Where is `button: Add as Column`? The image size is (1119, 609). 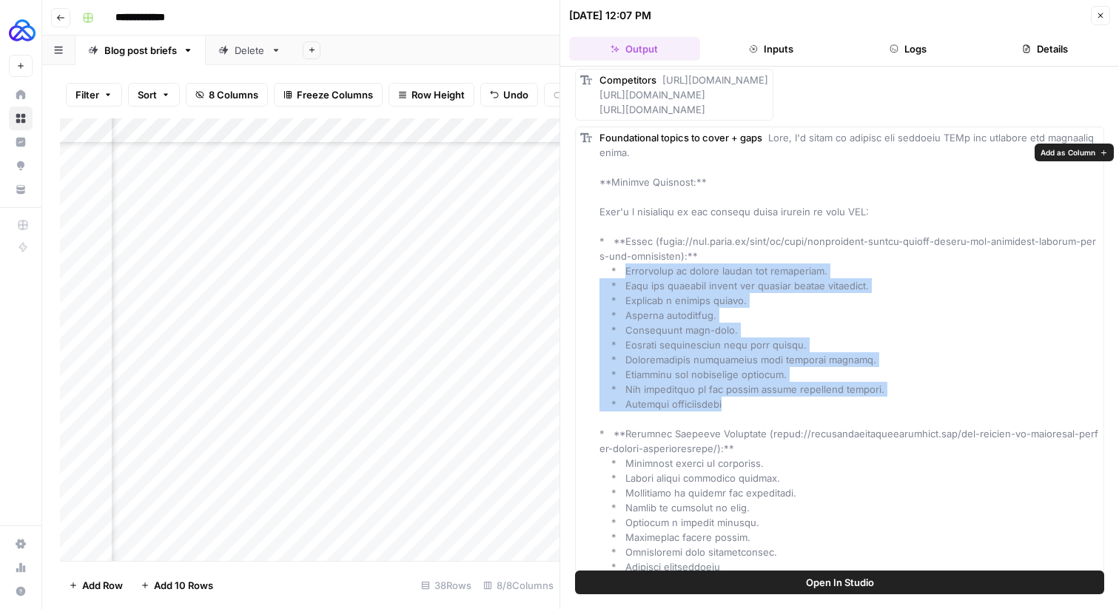
button: Add as Column is located at coordinates (1074, 152).